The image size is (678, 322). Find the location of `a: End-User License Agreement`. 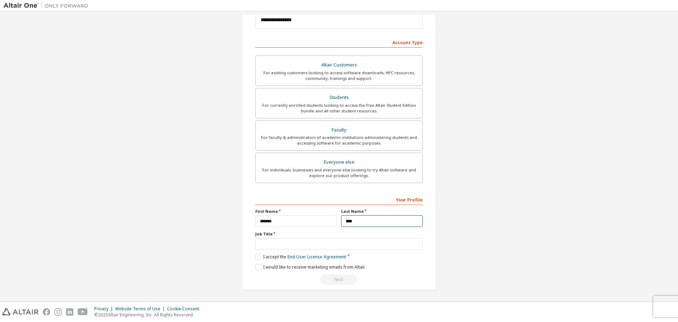

a: End-User License Agreement is located at coordinates (317, 256).